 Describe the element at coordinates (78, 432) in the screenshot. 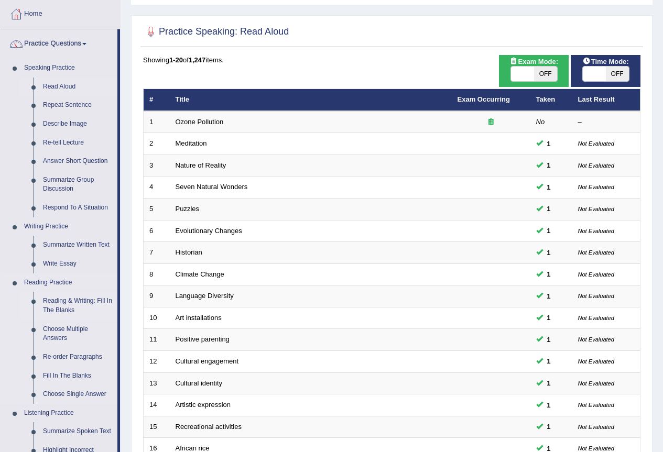

I see `a: Summarize Spoken Text` at that location.